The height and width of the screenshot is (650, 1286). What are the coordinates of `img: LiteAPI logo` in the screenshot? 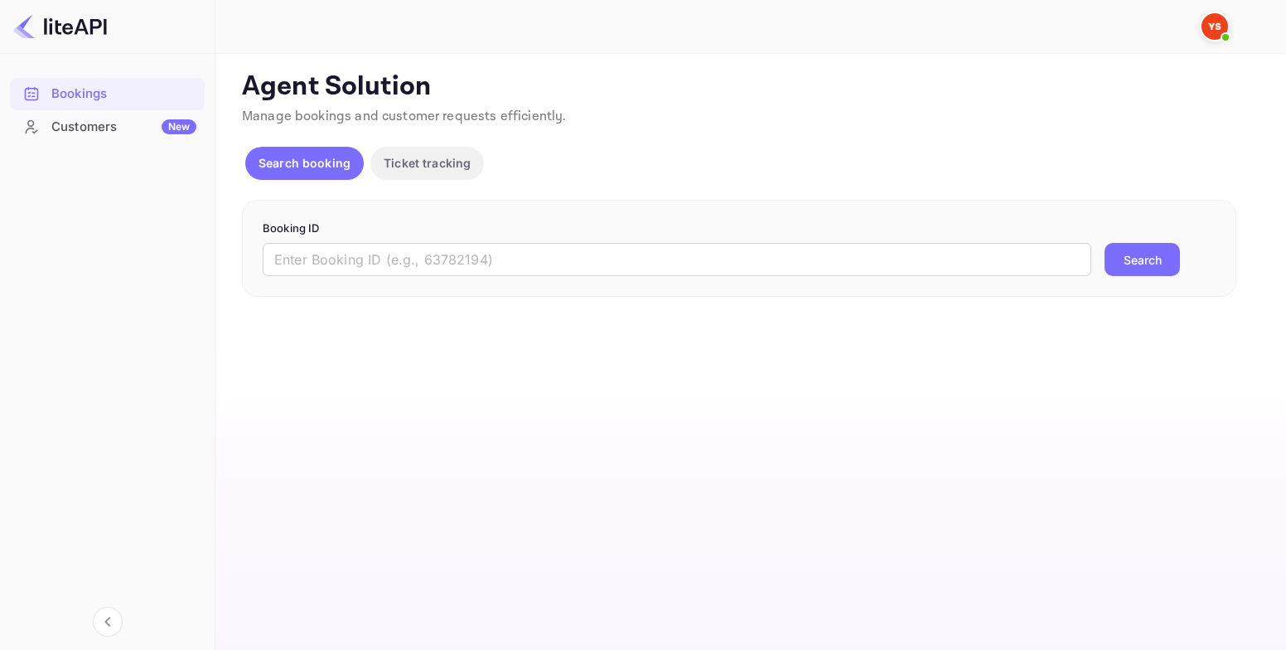 It's located at (60, 27).